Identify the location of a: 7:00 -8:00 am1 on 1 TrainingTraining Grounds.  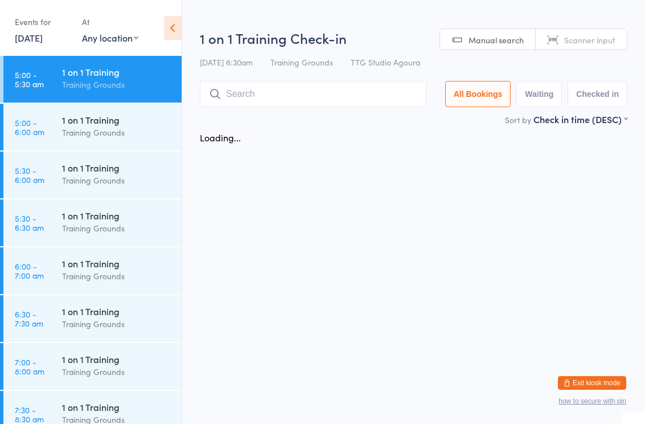
(92, 366).